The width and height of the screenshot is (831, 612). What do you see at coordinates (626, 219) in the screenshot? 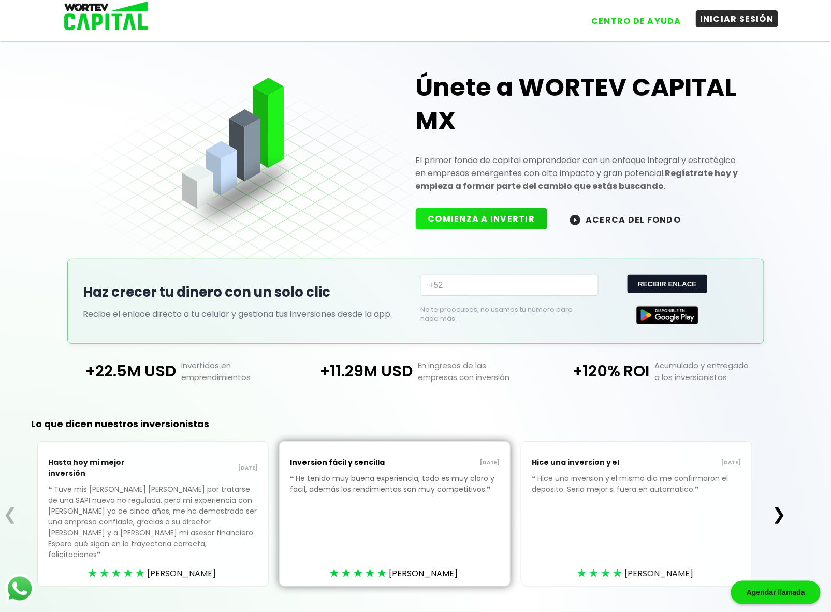
I see `button: ACERCA DEL FONDO` at bounding box center [626, 219].